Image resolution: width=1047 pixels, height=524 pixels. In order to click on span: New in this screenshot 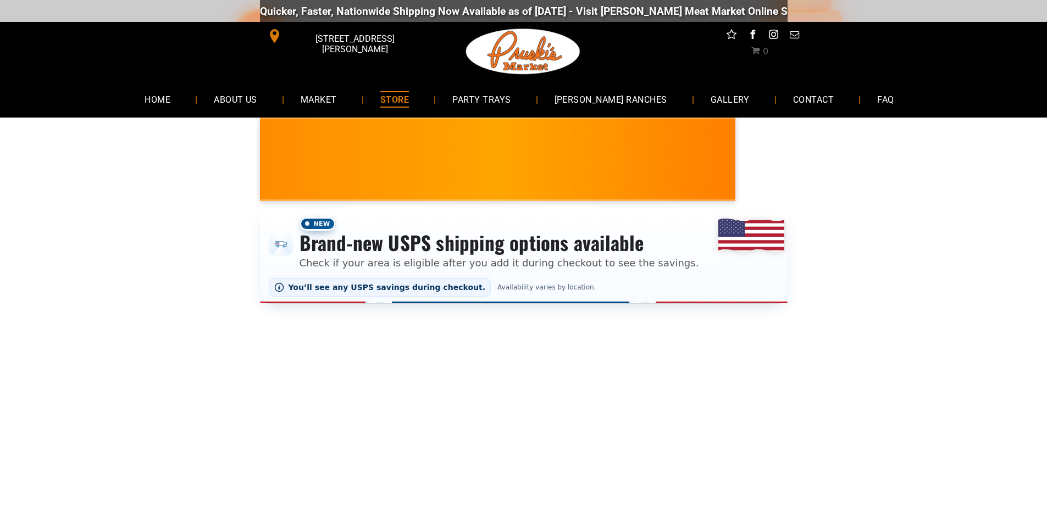, I will do `click(318, 224)`.